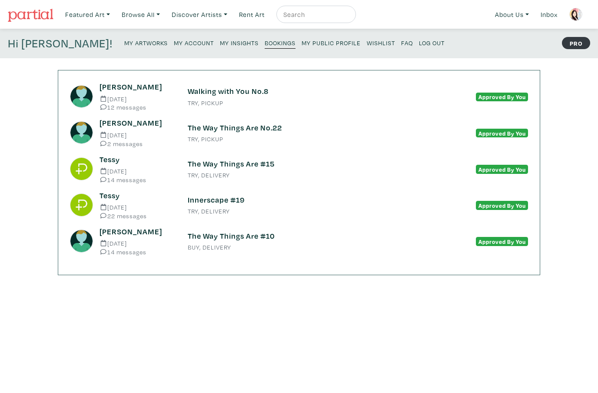  What do you see at coordinates (381, 42) in the screenshot?
I see `a: Wishlist` at bounding box center [381, 42].